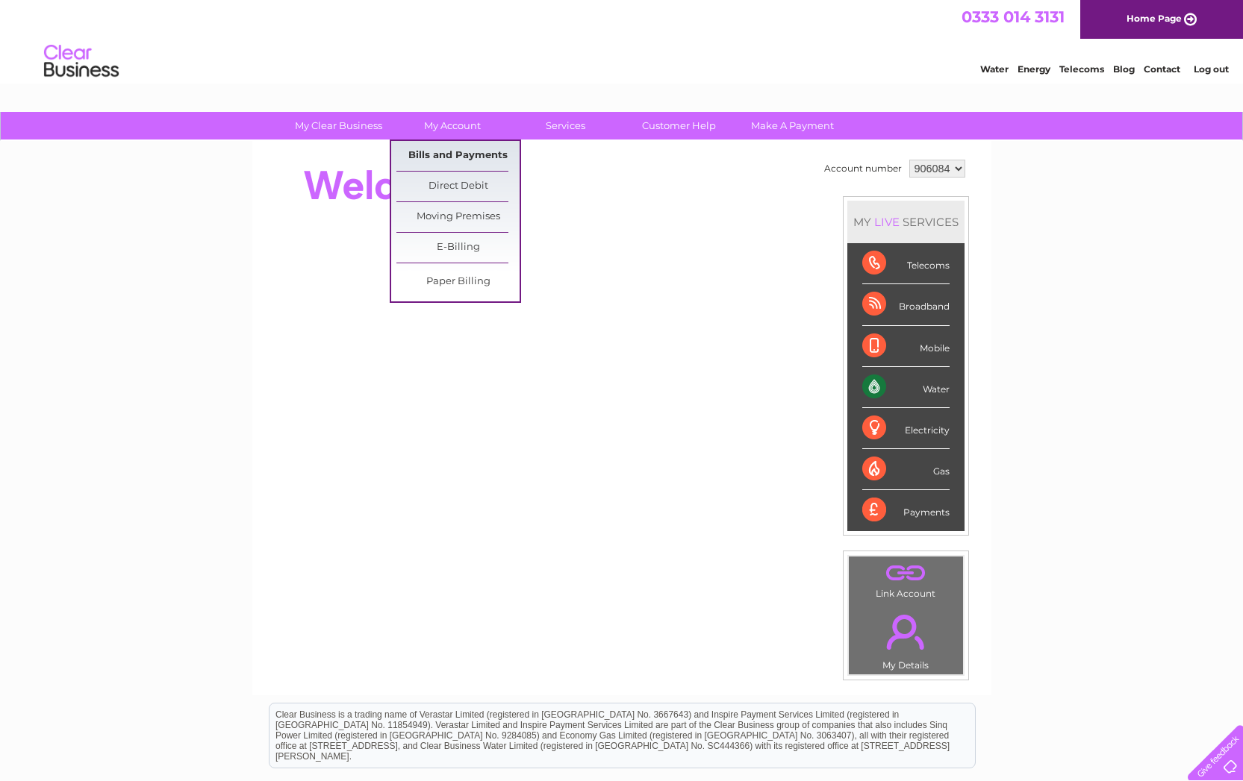  Describe the element at coordinates (1211, 69) in the screenshot. I see `a: Log out` at that location.